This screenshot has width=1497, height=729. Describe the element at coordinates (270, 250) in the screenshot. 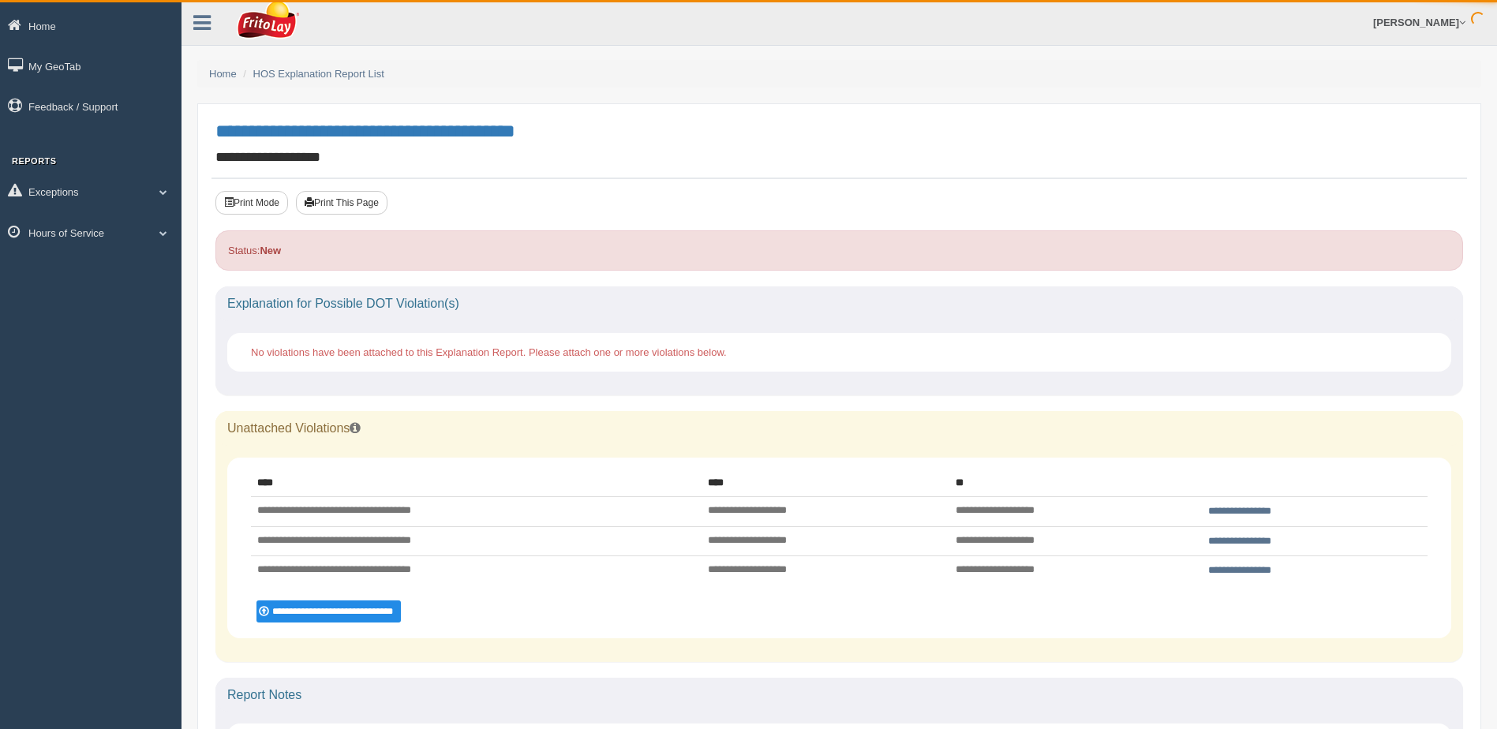

I see `strong: New` at that location.